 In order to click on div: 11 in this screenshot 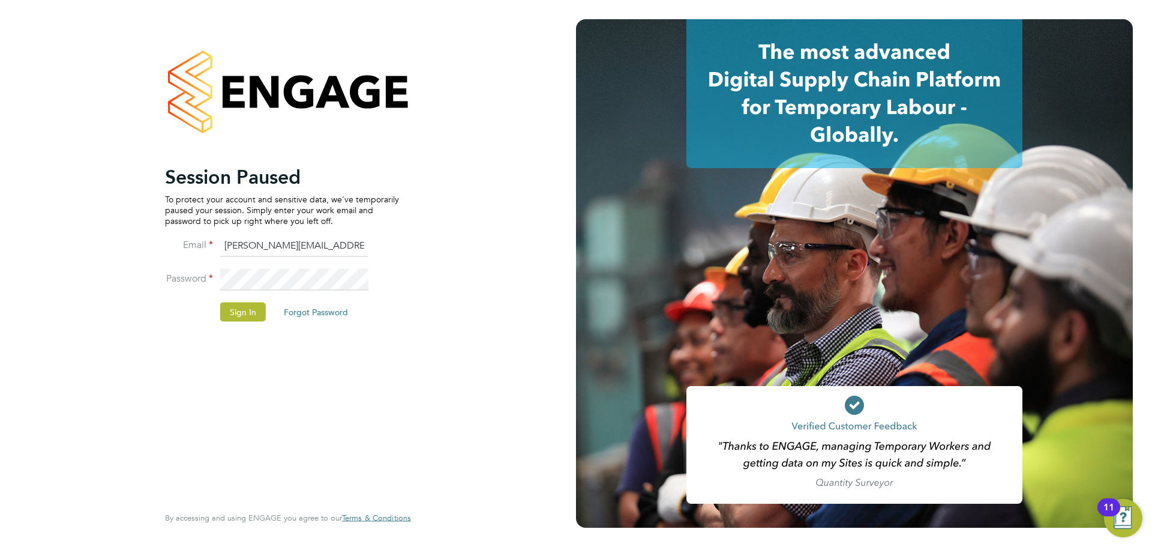, I will do `click(1109, 515)`.